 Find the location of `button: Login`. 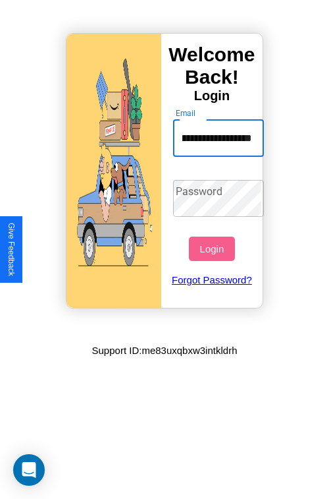

button: Login is located at coordinates (211, 248).